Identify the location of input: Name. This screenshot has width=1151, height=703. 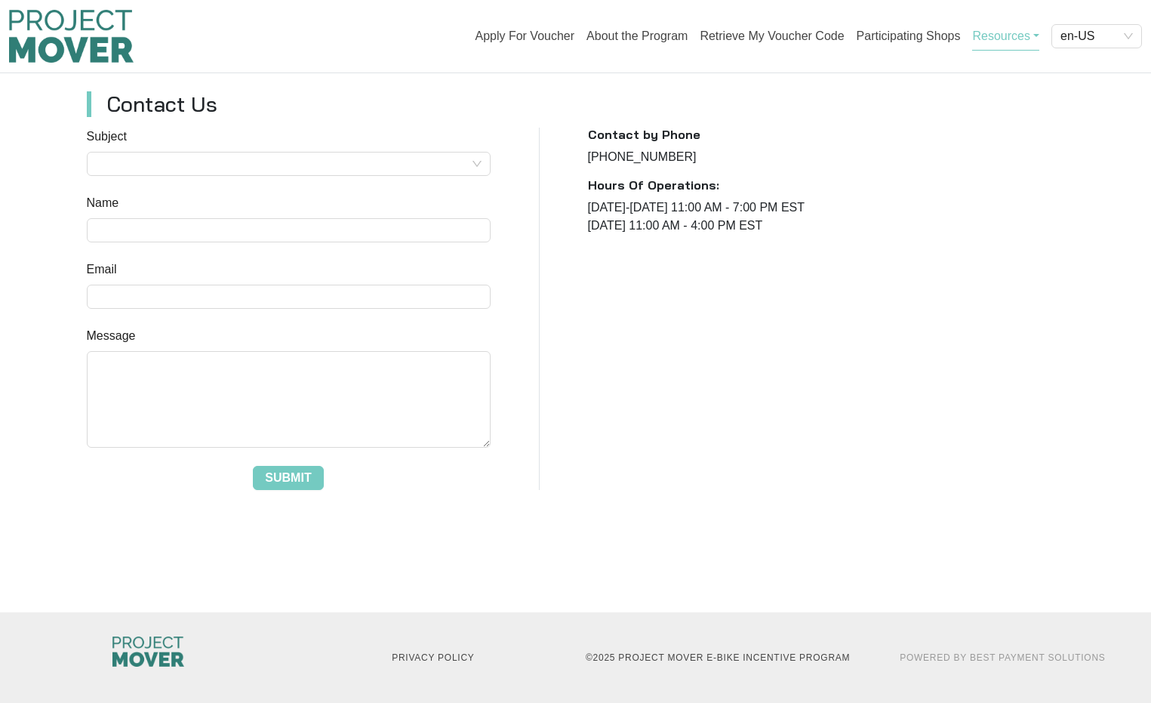
(288, 230).